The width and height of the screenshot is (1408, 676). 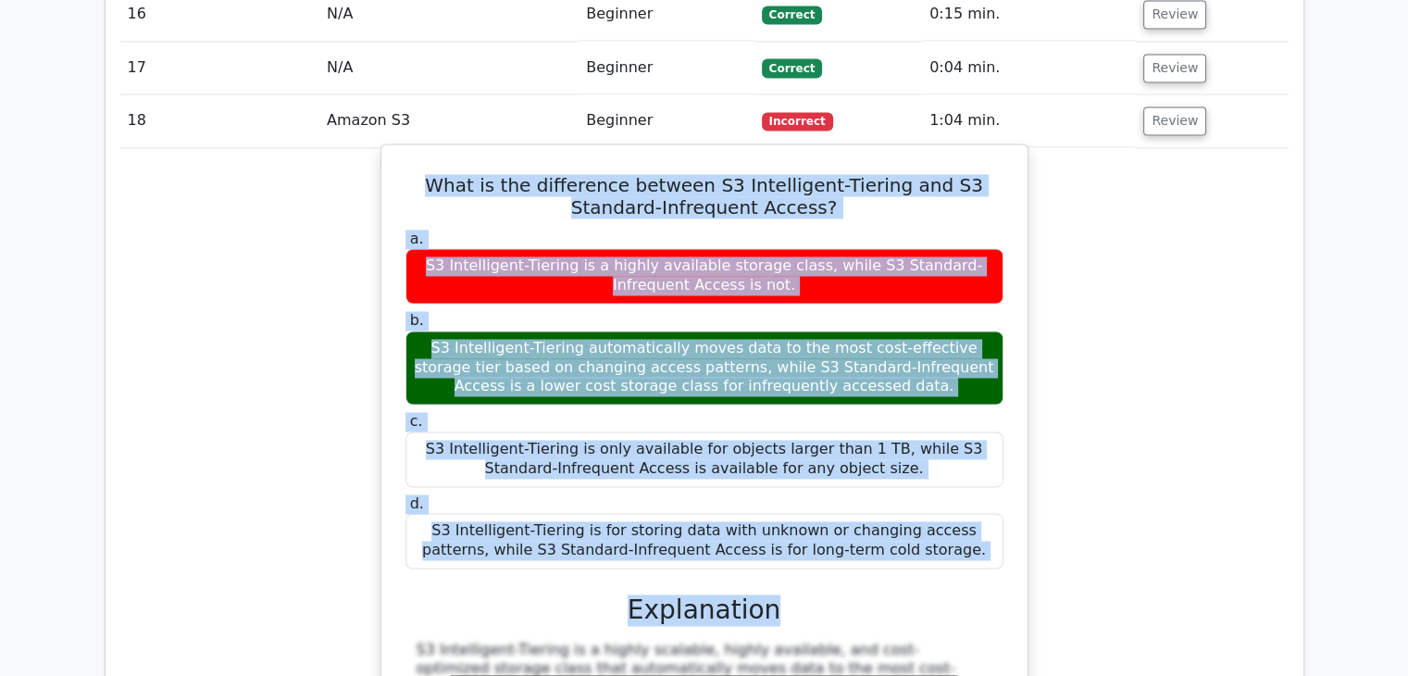 I want to click on span: b., so click(x=417, y=319).